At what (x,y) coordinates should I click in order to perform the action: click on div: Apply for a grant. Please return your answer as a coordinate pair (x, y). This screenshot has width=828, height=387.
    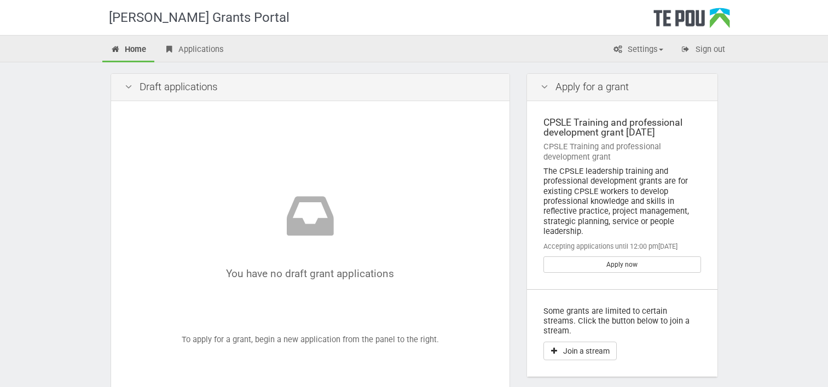
    Looking at the image, I should click on (622, 88).